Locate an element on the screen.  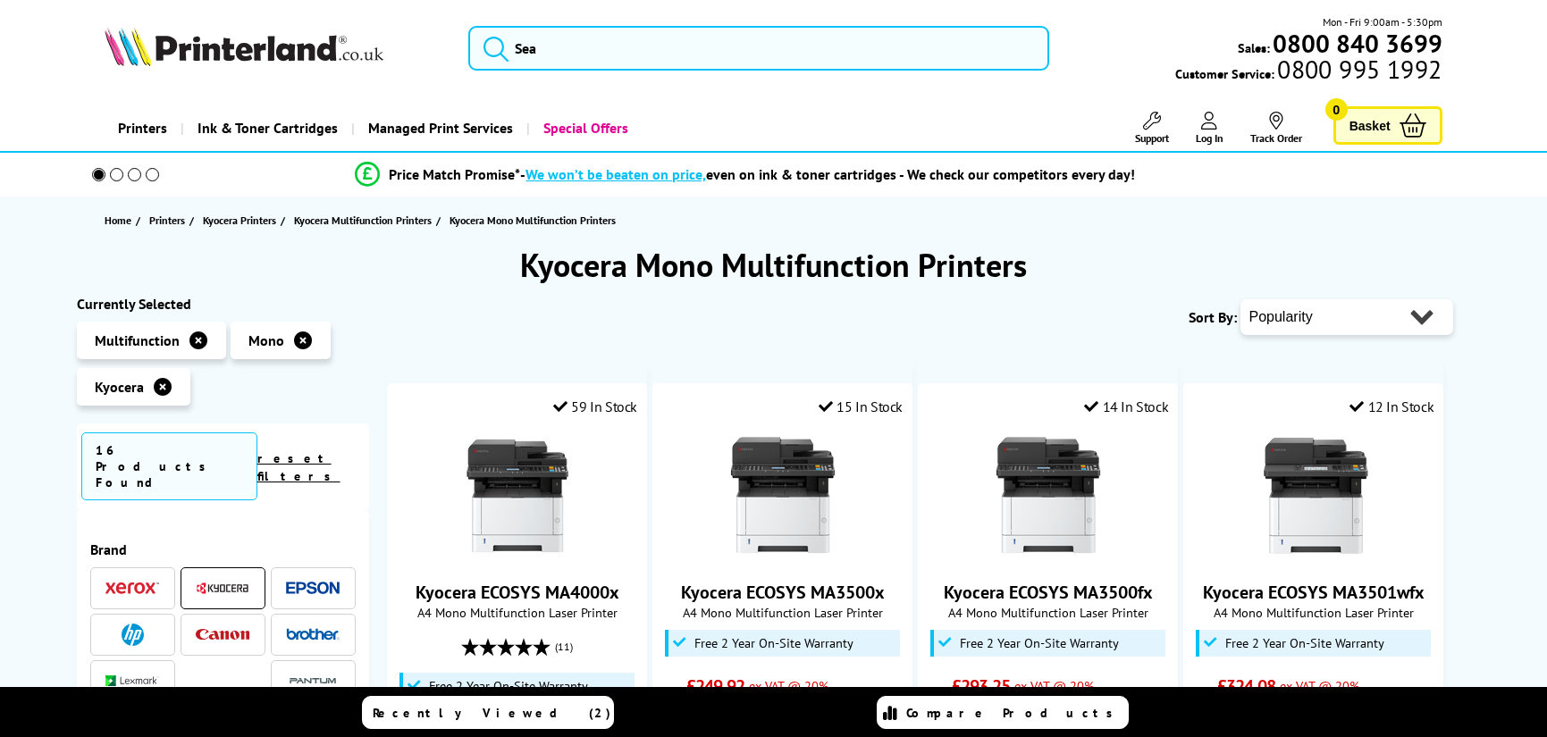
span: Brand is located at coordinates (223, 550).